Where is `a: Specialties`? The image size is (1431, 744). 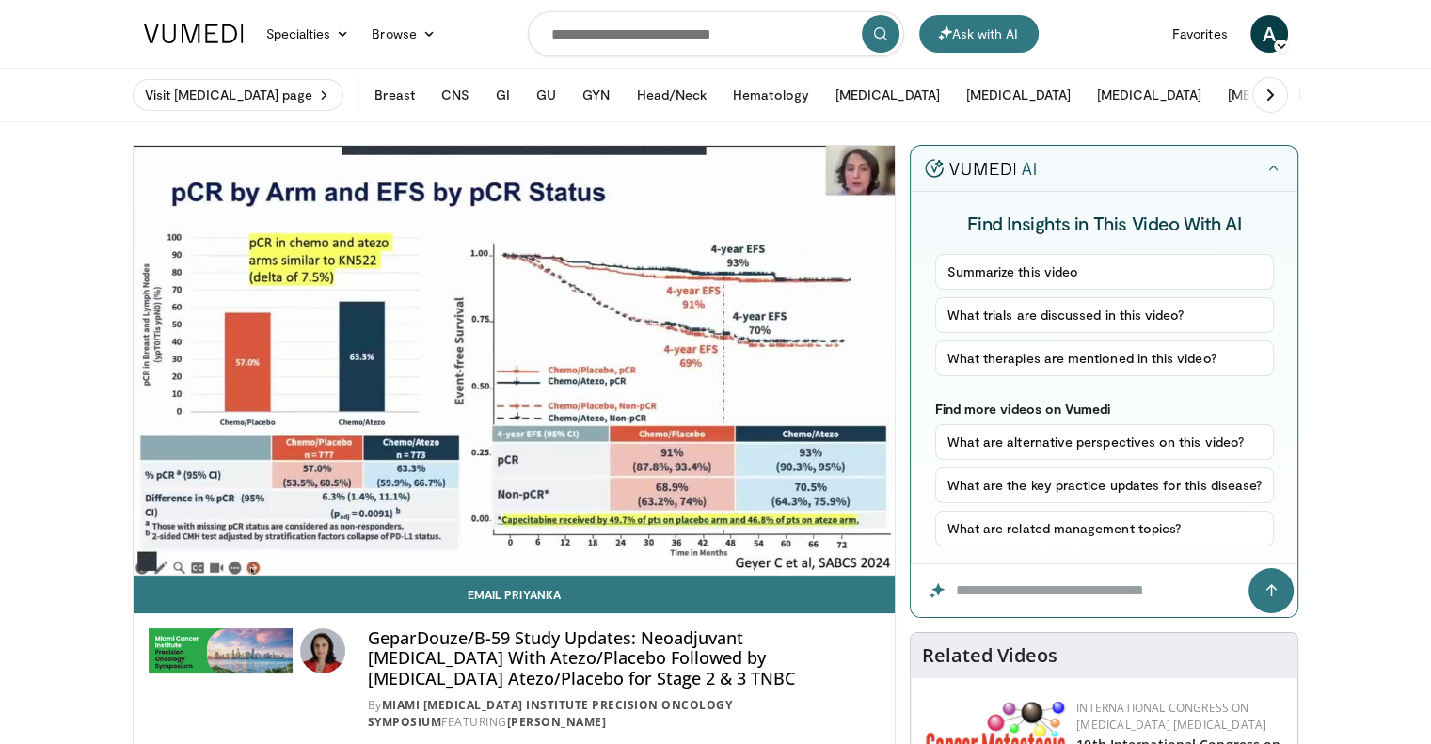 a: Specialties is located at coordinates (308, 34).